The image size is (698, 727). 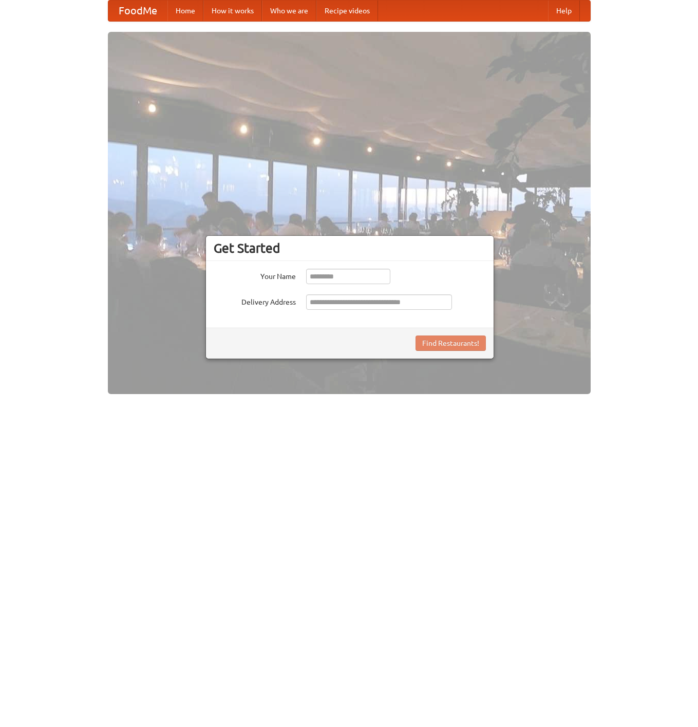 What do you see at coordinates (350, 248) in the screenshot?
I see `h3: Get Started` at bounding box center [350, 248].